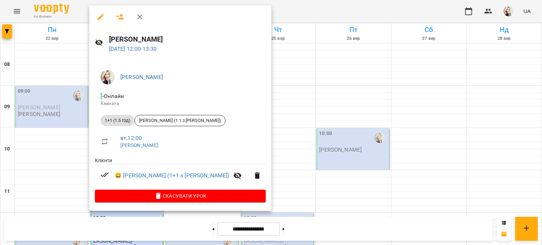 The image size is (542, 245). Describe the element at coordinates (131, 138) in the screenshot. I see `a: вт , 12:00` at that location.